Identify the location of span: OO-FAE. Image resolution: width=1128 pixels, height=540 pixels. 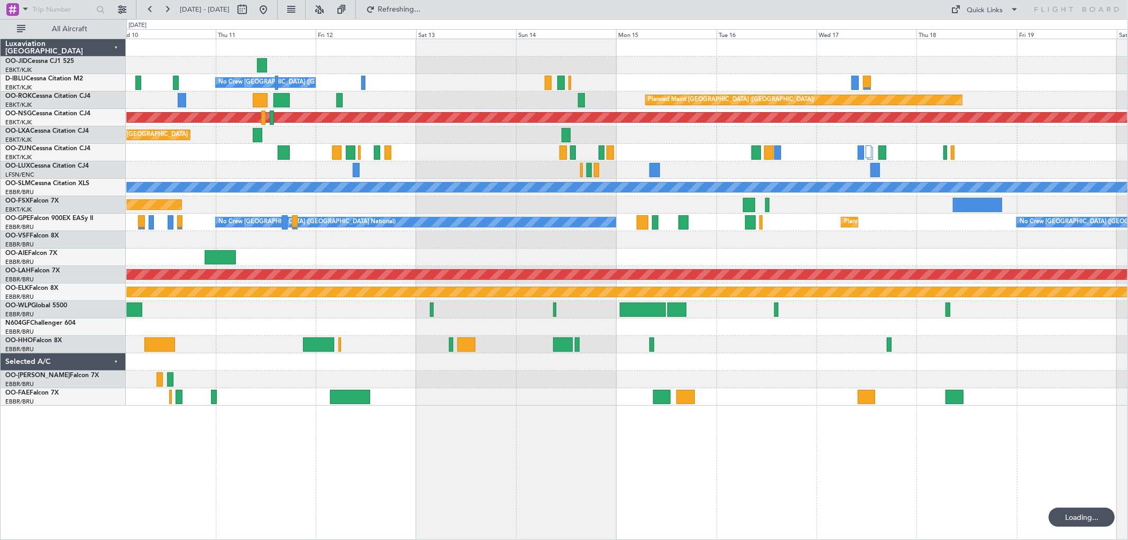
(17, 393).